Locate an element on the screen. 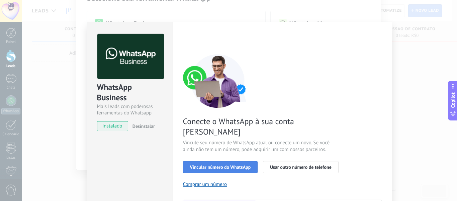  div: WhatsApp Business is located at coordinates (130, 92).